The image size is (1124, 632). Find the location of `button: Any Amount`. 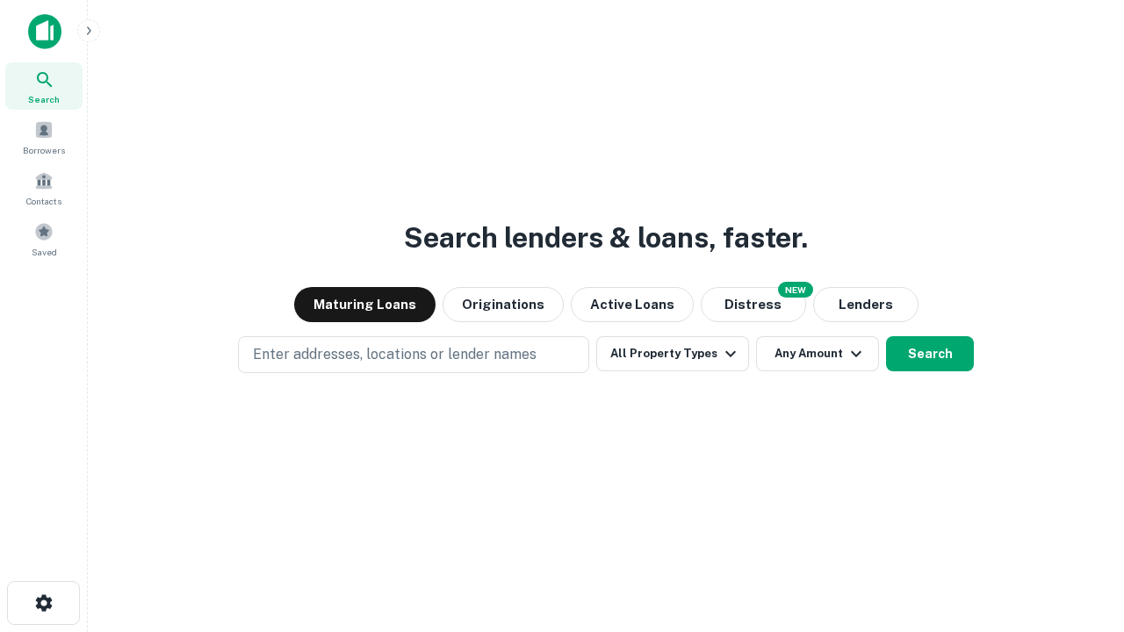

button: Any Amount is located at coordinates (818, 354).